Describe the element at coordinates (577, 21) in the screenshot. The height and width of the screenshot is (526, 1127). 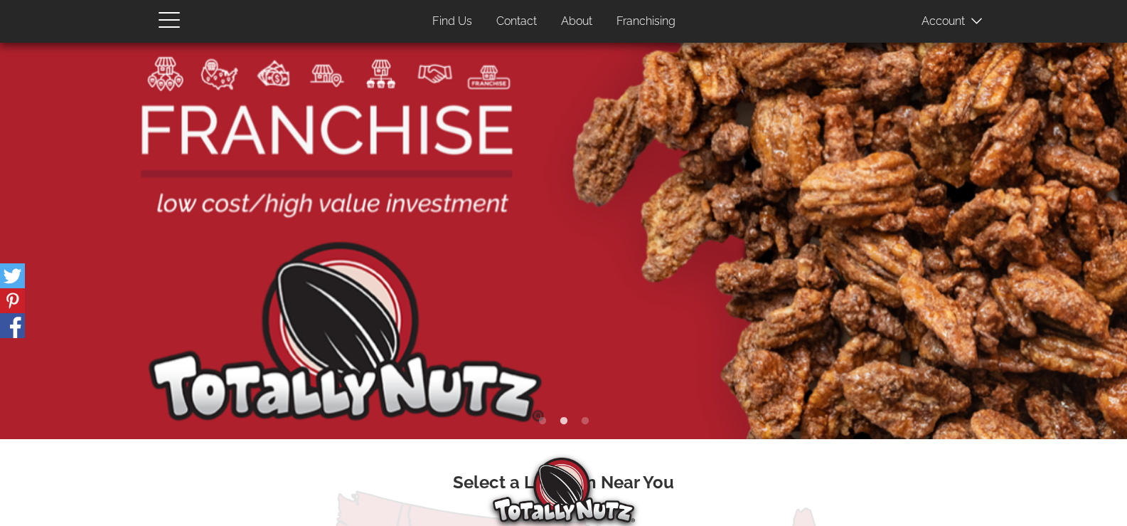
I see `a: About` at that location.